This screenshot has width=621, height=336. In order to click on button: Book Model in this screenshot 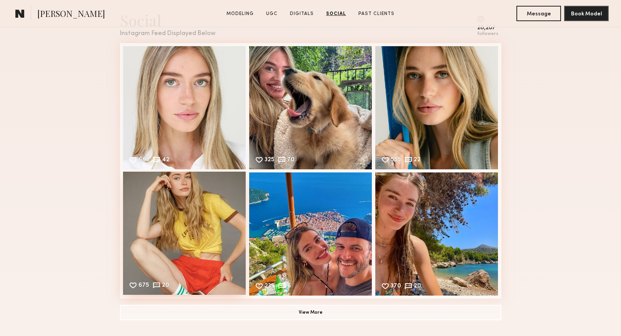, I will do `click(587, 13)`.